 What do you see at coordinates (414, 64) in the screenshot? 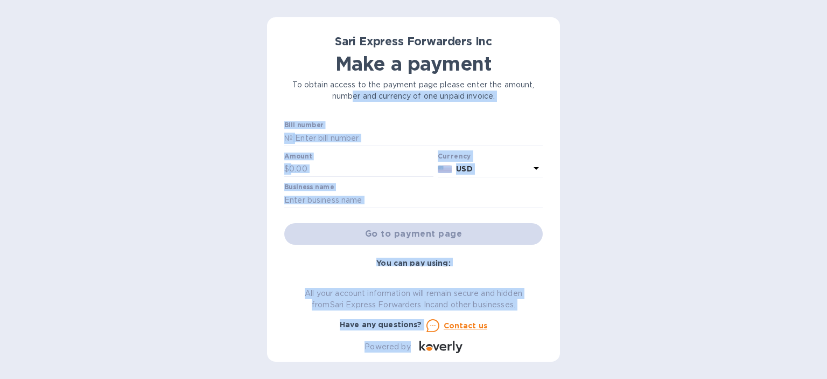
I see `h1: Make a payment` at bounding box center [414, 64].